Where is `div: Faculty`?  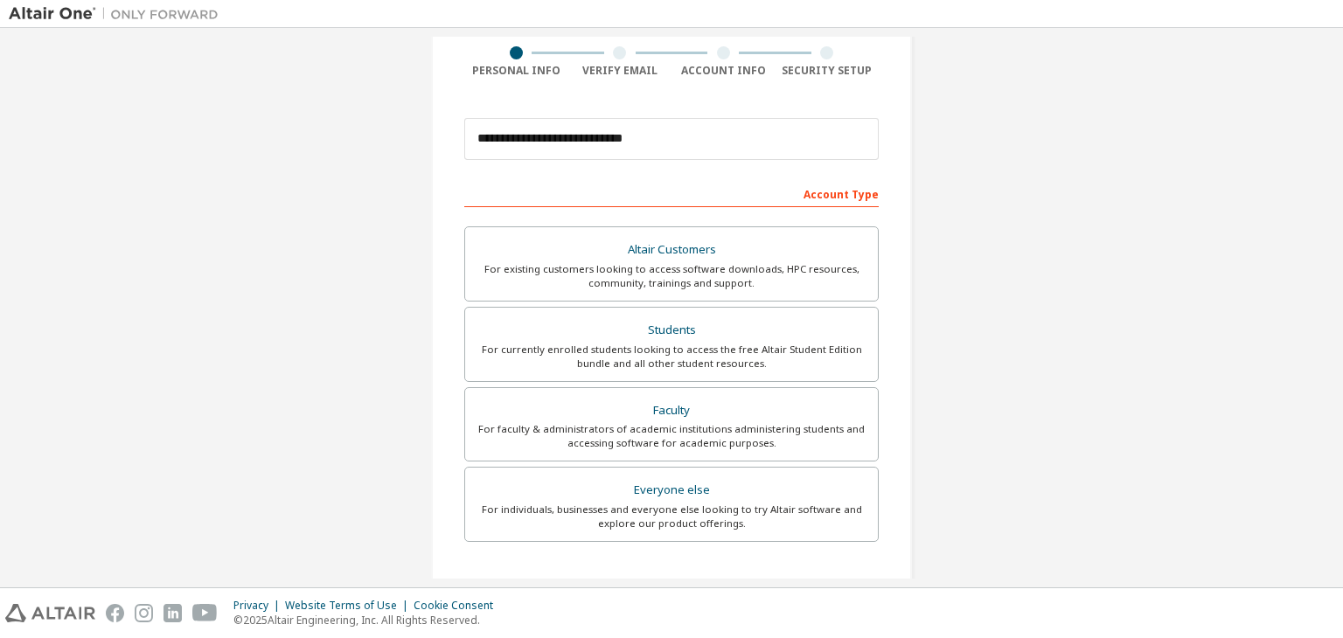
div: Faculty is located at coordinates (672, 411).